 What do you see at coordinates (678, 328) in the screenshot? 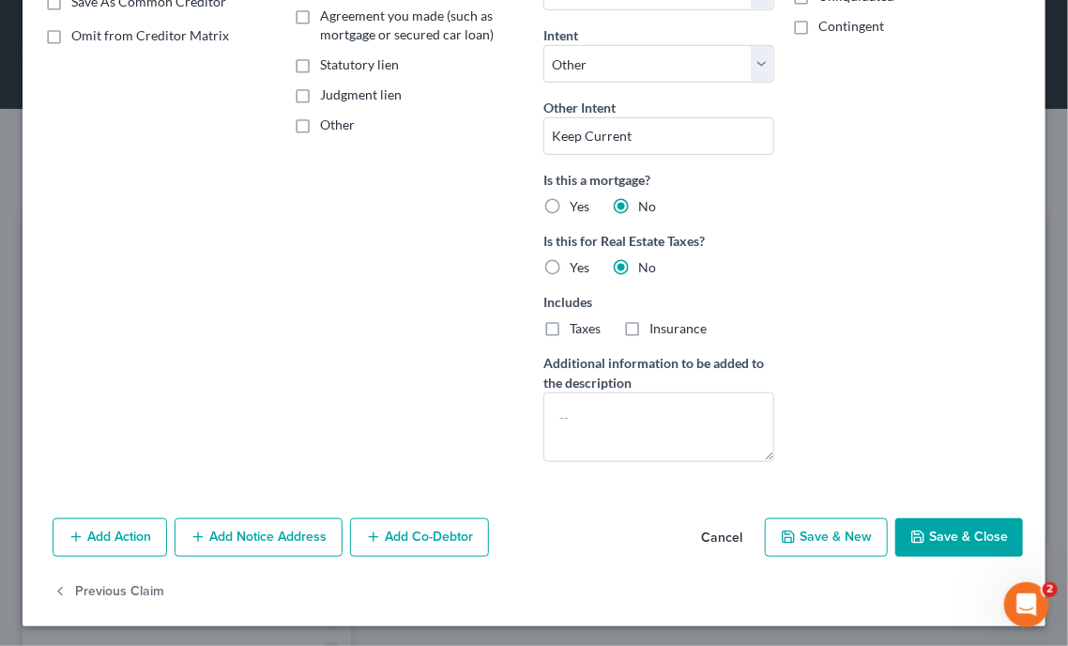
I see `span: Insurance` at bounding box center [678, 328].